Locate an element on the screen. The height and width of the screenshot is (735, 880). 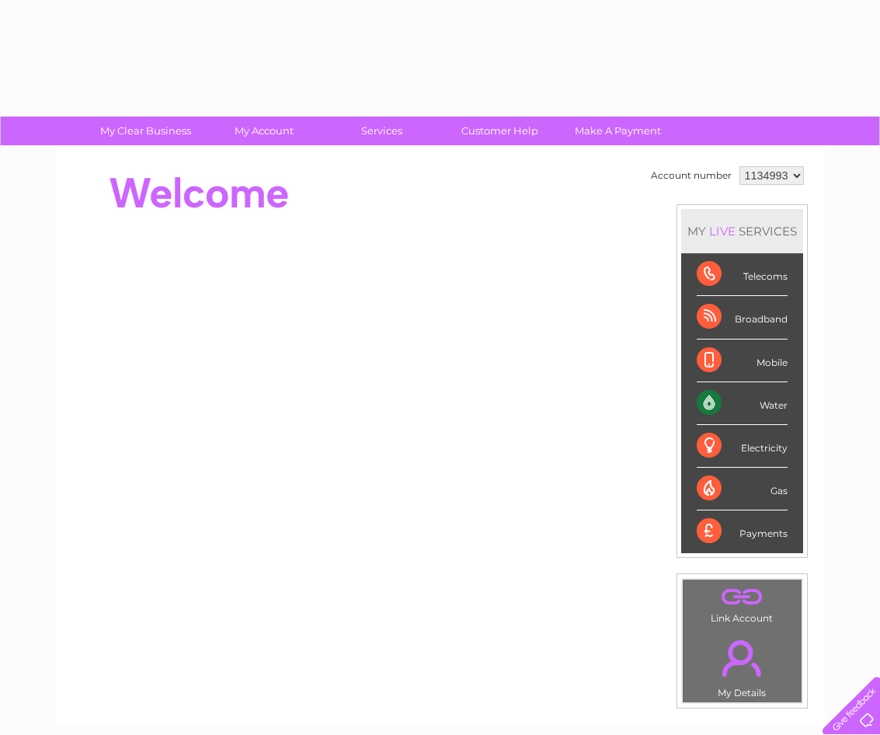
a: My Clear Business is located at coordinates (145, 130).